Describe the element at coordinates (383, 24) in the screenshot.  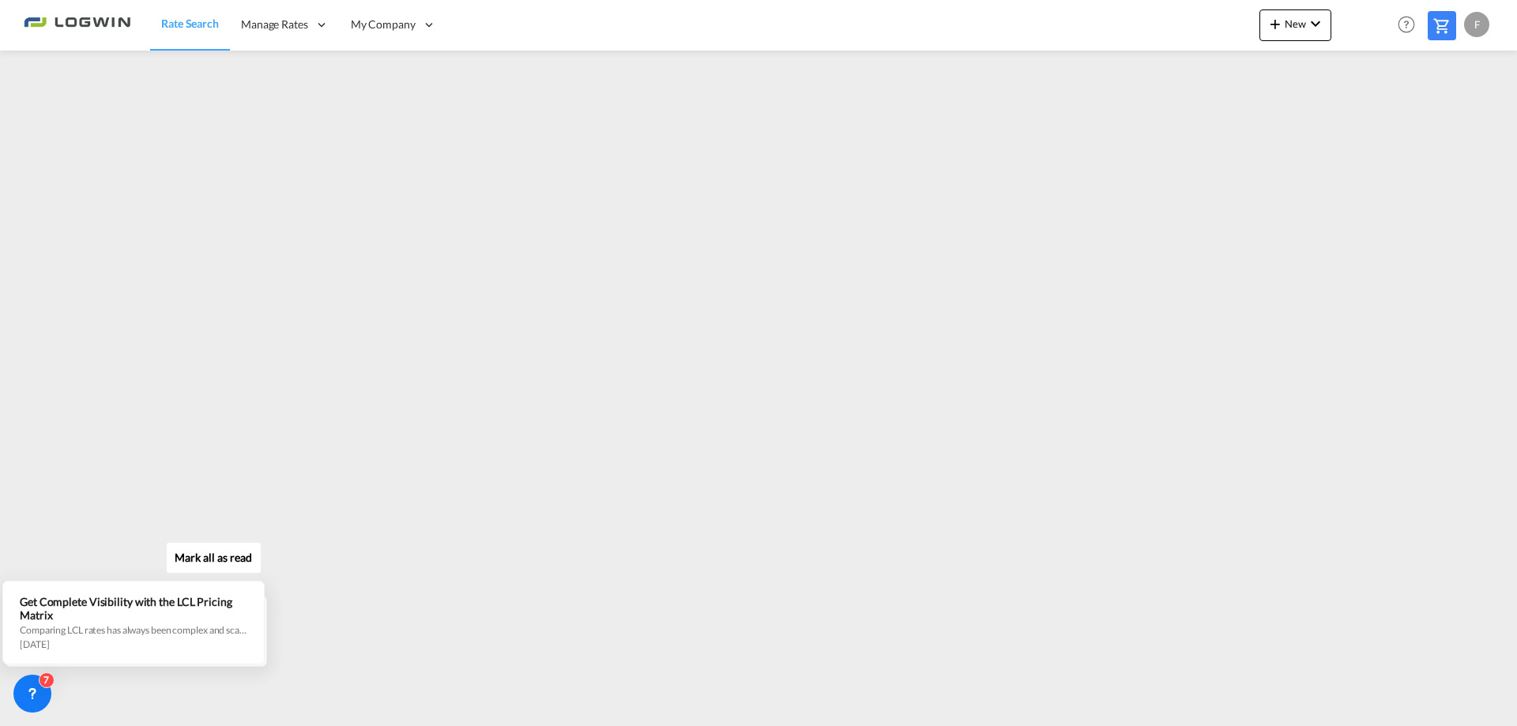
I see `span: My Company` at that location.